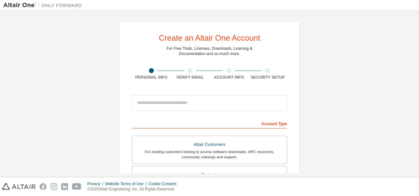 The height and width of the screenshot is (196, 419). Describe the element at coordinates (210, 154) in the screenshot. I see `div: For existing customers looking to access software downloads, HPC resources, community, trainings ...` at that location.